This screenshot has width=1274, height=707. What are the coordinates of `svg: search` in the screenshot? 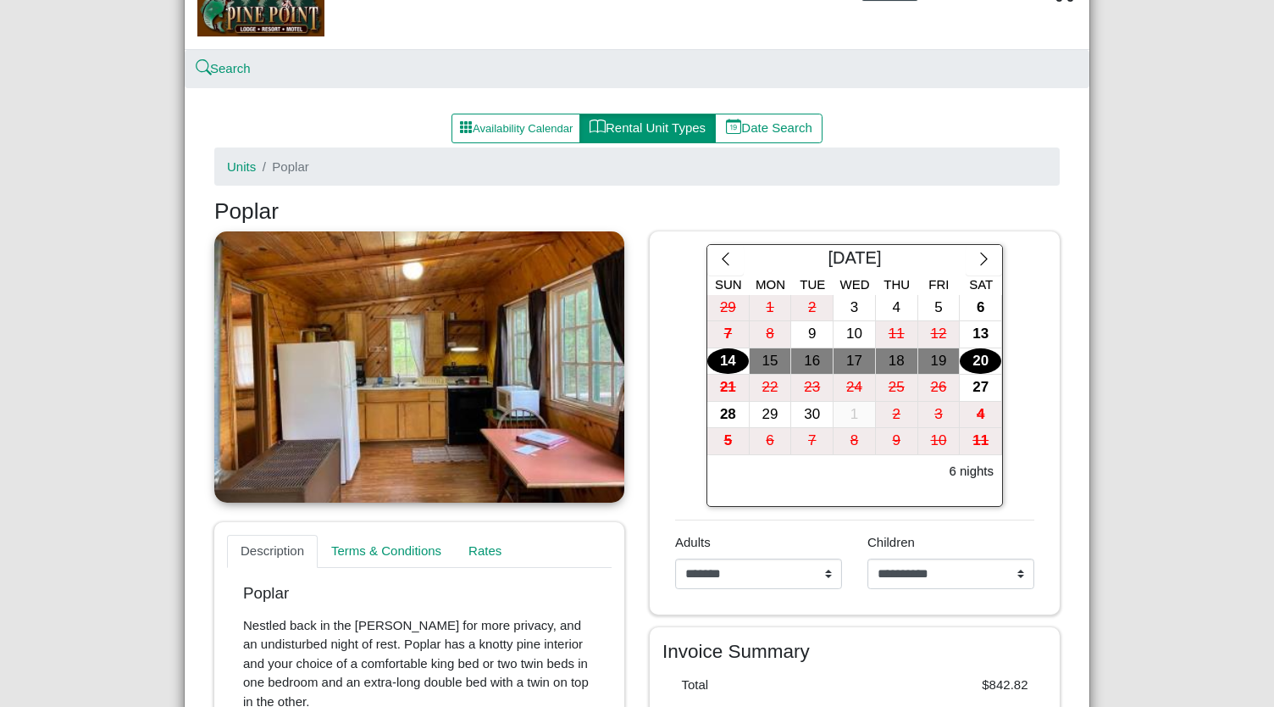 It's located at (203, 68).